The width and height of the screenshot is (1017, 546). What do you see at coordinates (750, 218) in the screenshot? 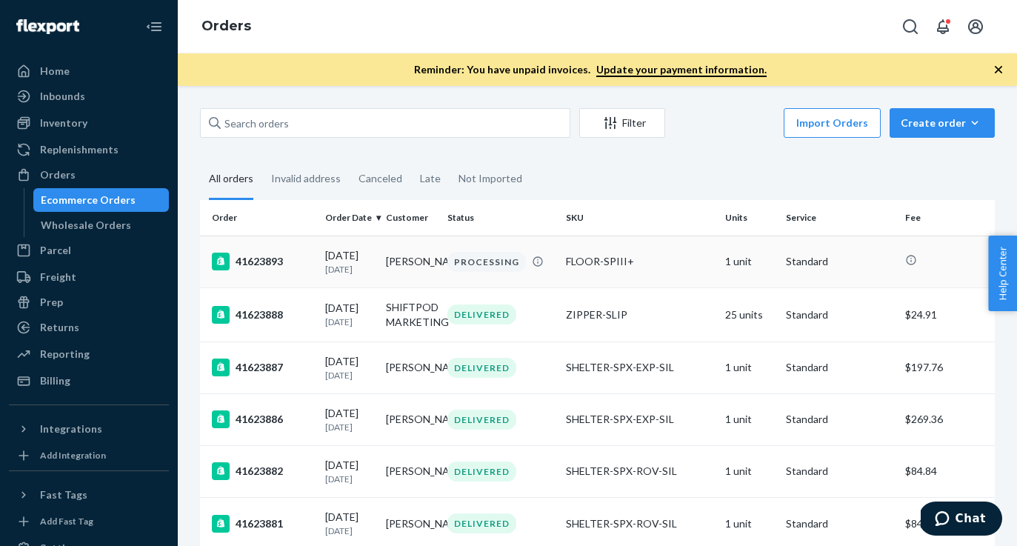
I see `th: Units` at bounding box center [750, 218].